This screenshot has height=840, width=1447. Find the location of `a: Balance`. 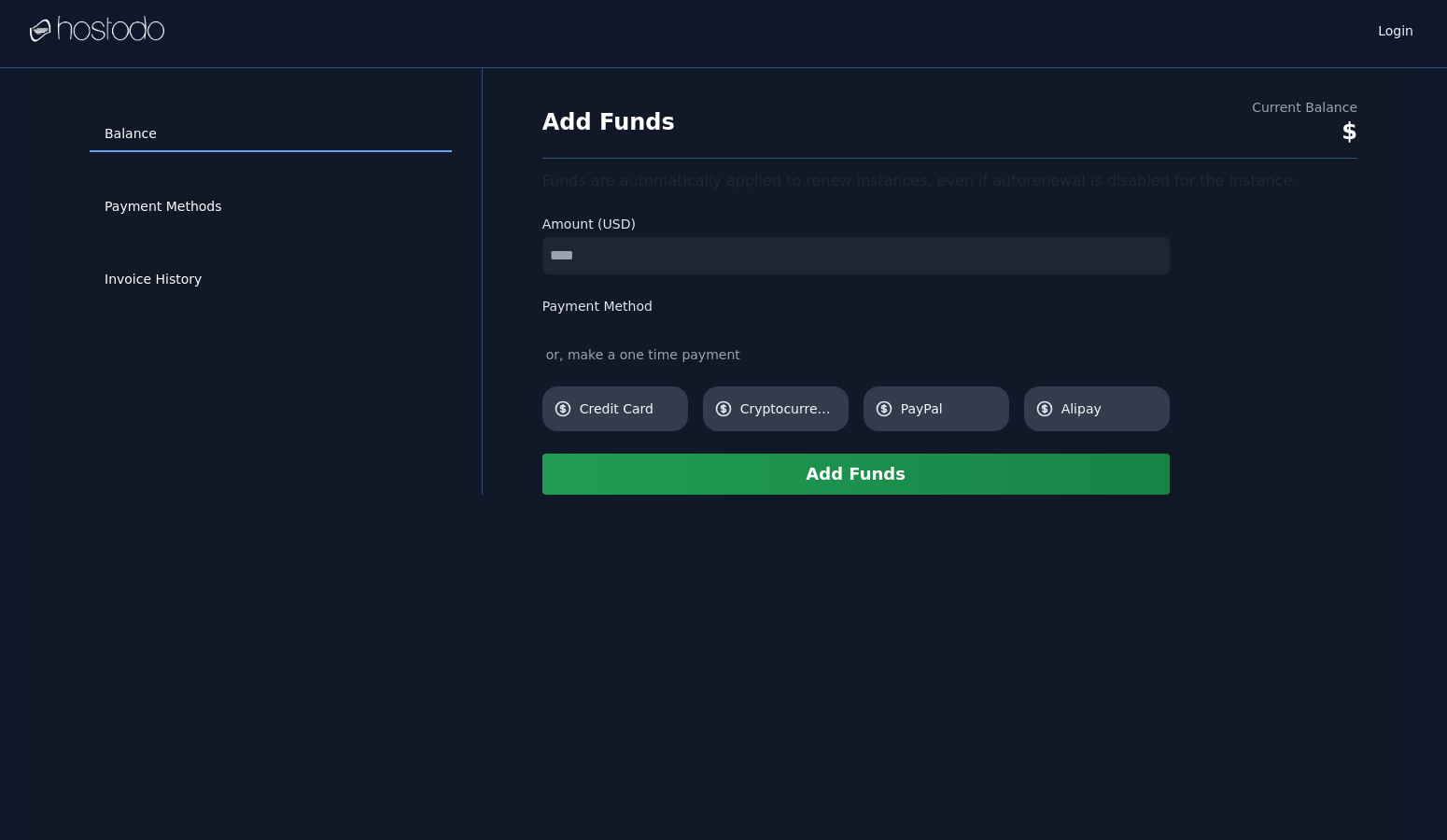

a: Balance is located at coordinates (271, 134).